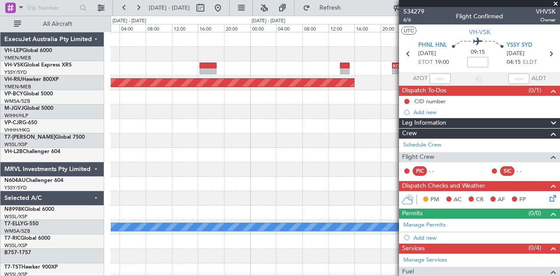  What do you see at coordinates (443, 186) in the screenshot?
I see `span: Dispatch Checks and Weather` at bounding box center [443, 186].